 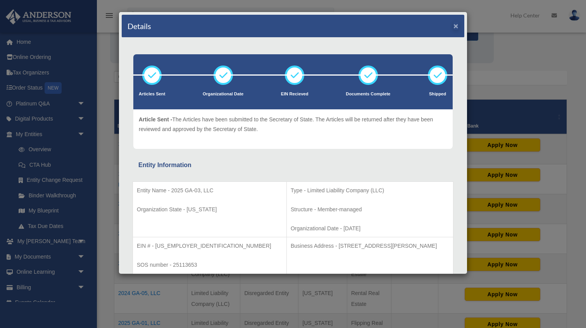 What do you see at coordinates (210, 265) in the screenshot?
I see `p: SOS number - 25113653` at bounding box center [210, 265].